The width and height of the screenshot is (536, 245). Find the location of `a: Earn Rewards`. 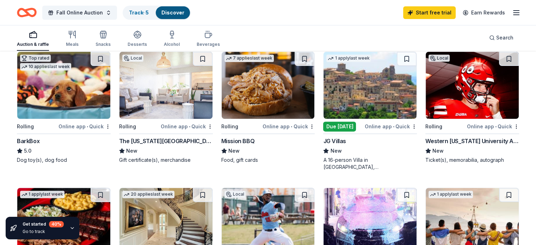

a: Earn Rewards is located at coordinates (484, 13).